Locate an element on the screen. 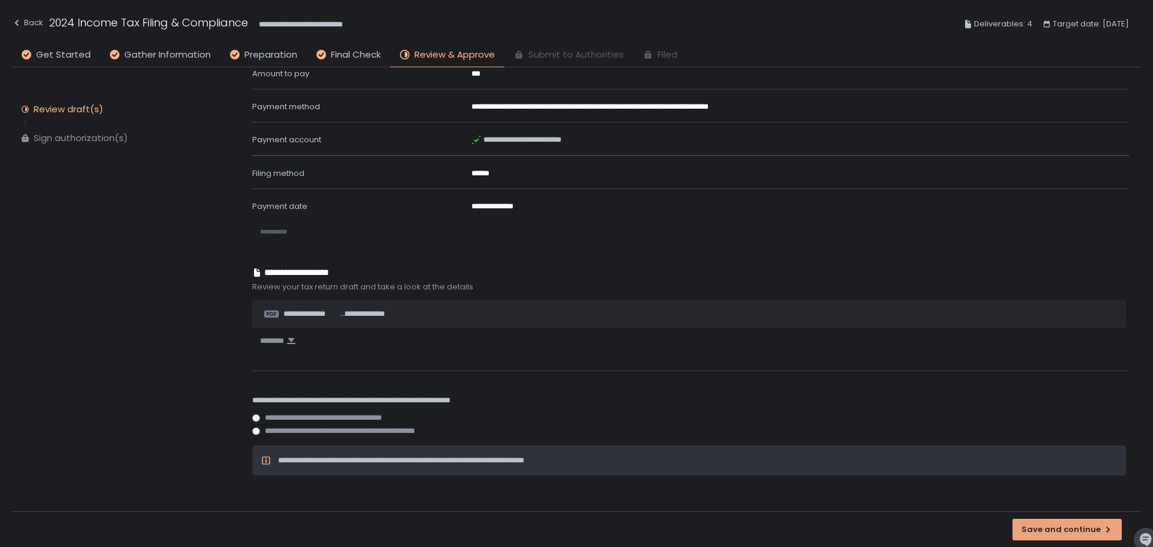 This screenshot has height=547, width=1153. div: Back is located at coordinates (28, 23).